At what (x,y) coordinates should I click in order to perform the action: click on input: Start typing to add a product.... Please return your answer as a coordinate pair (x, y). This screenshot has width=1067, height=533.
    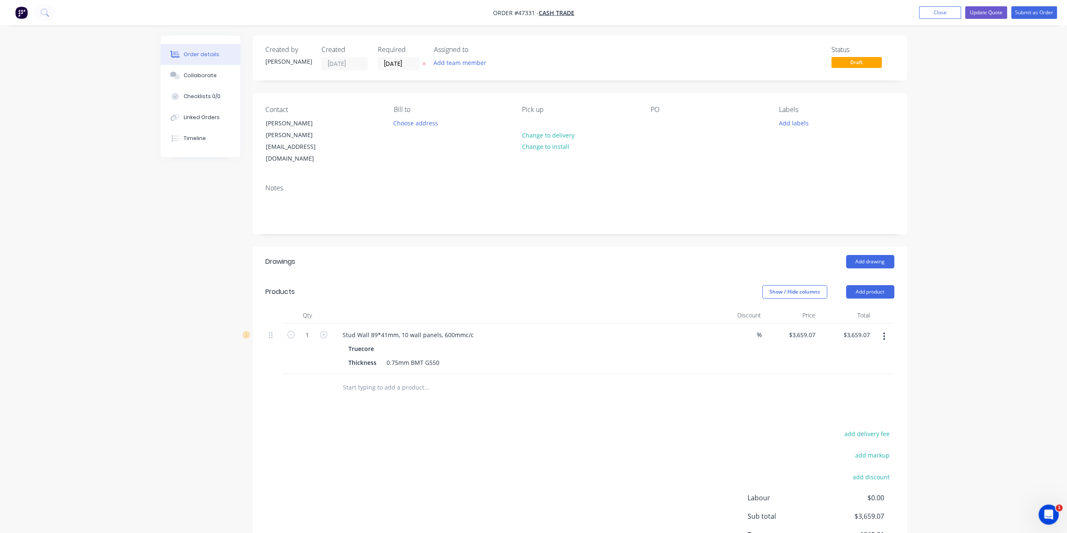
    Looking at the image, I should click on (426, 387).